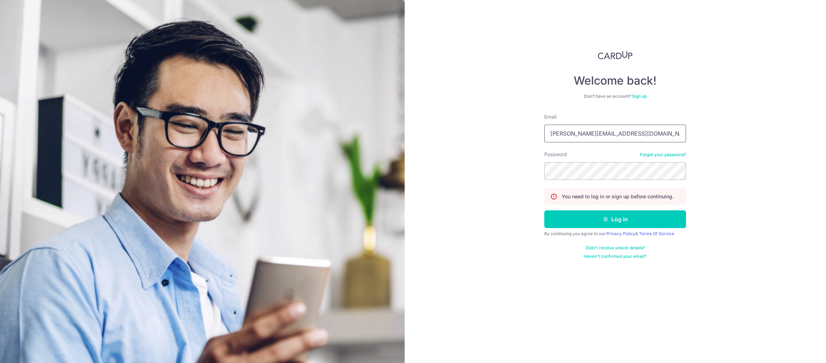 This screenshot has width=826, height=363. What do you see at coordinates (615, 256) in the screenshot?
I see `a: Haven't confirmed your email?` at bounding box center [615, 256].